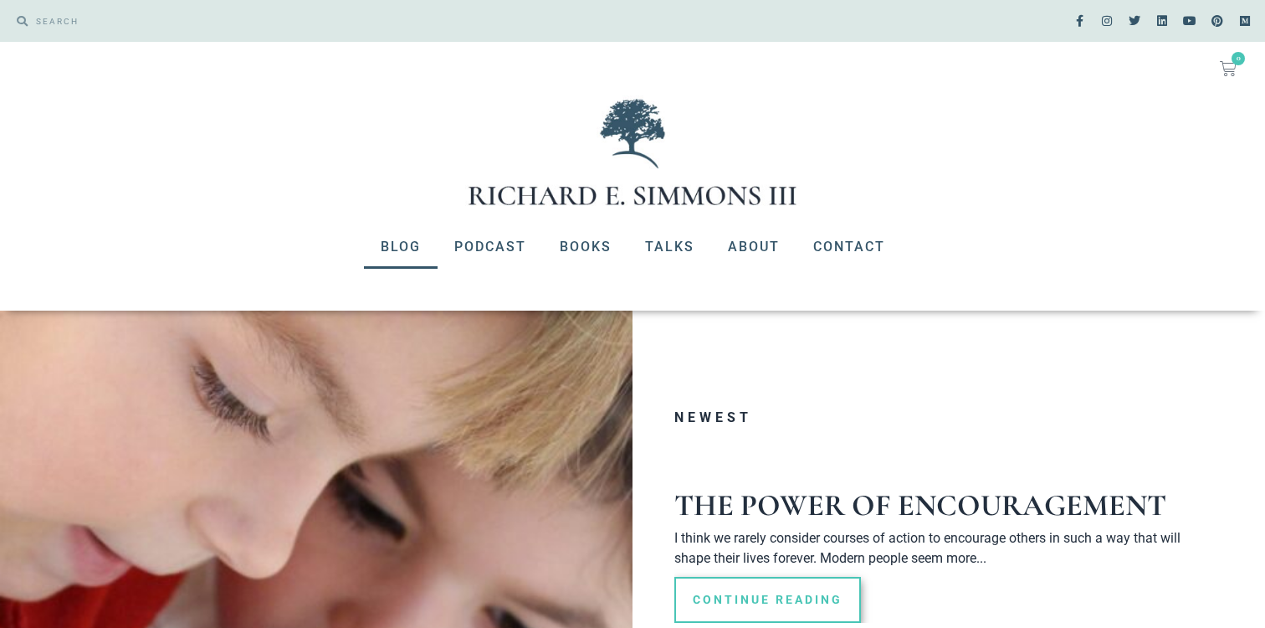  I want to click on h3: Newest, so click(942, 418).